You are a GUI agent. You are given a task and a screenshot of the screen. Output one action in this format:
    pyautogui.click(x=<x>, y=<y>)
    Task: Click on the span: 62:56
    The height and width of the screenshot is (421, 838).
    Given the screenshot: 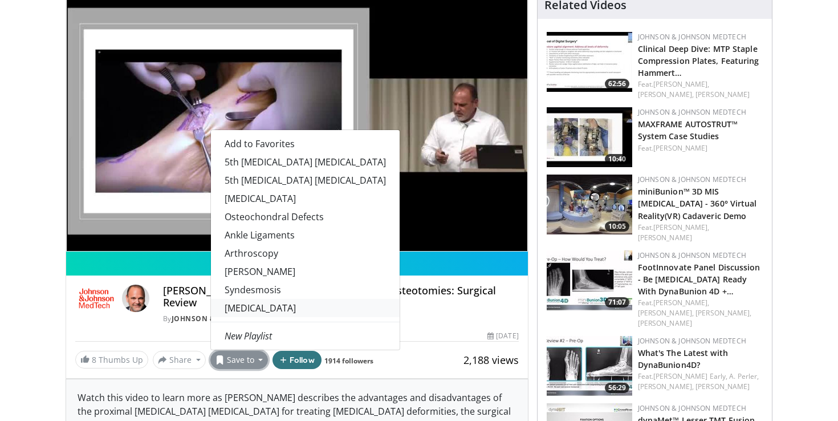 What is the action you would take?
    pyautogui.click(x=617, y=84)
    